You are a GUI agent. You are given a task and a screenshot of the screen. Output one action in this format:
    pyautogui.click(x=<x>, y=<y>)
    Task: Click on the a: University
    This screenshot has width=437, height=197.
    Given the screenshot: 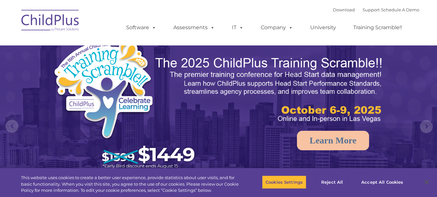 What is the action you would take?
    pyautogui.click(x=323, y=28)
    